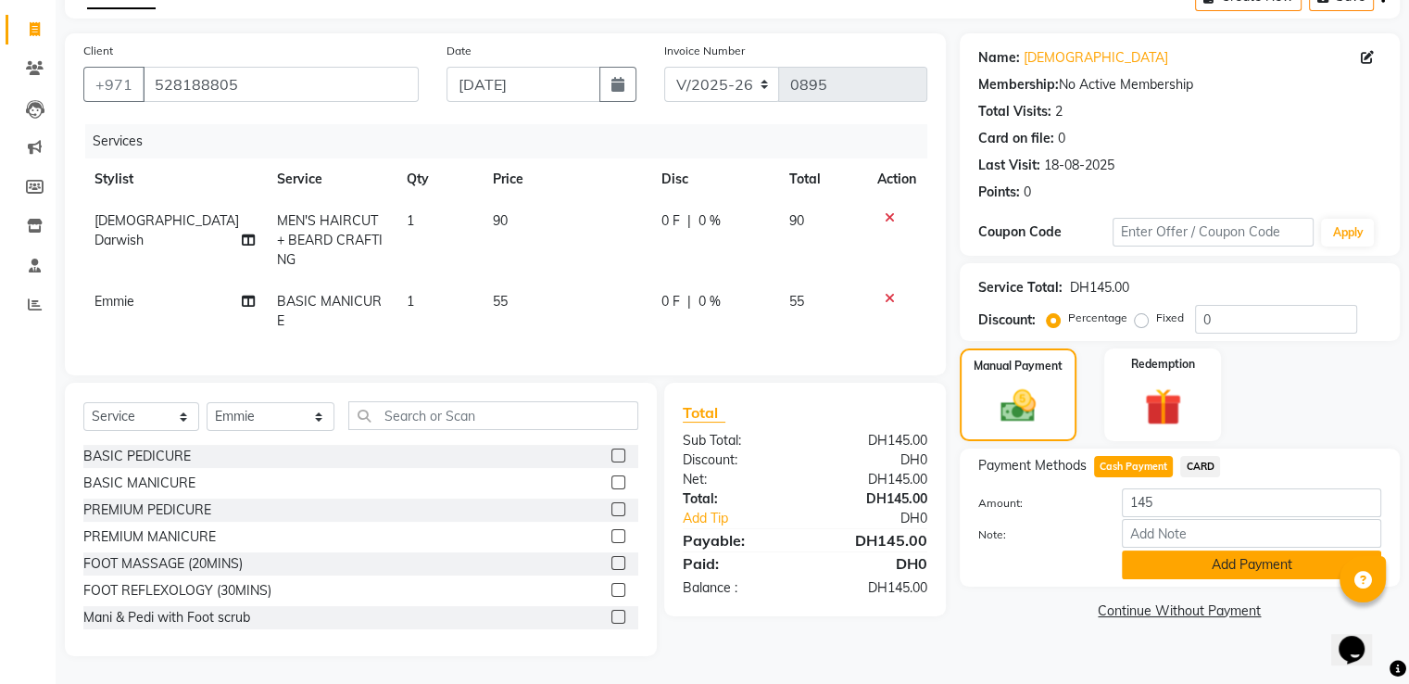  Describe the element at coordinates (736, 540) in the screenshot. I see `div: Payable:` at that location.